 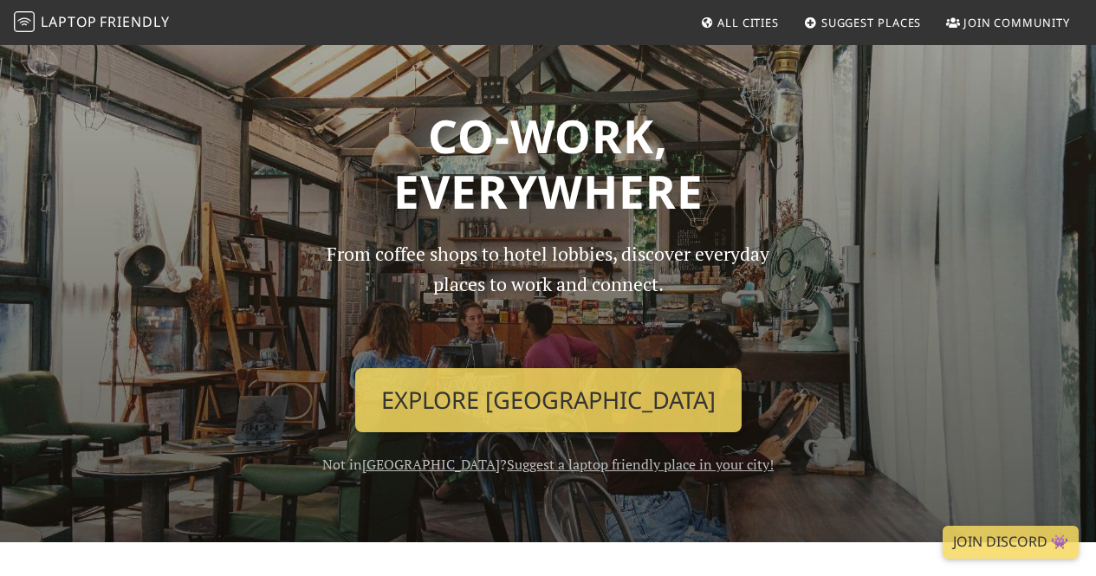 What do you see at coordinates (134, 22) in the screenshot?
I see `span: Friendly` at bounding box center [134, 22].